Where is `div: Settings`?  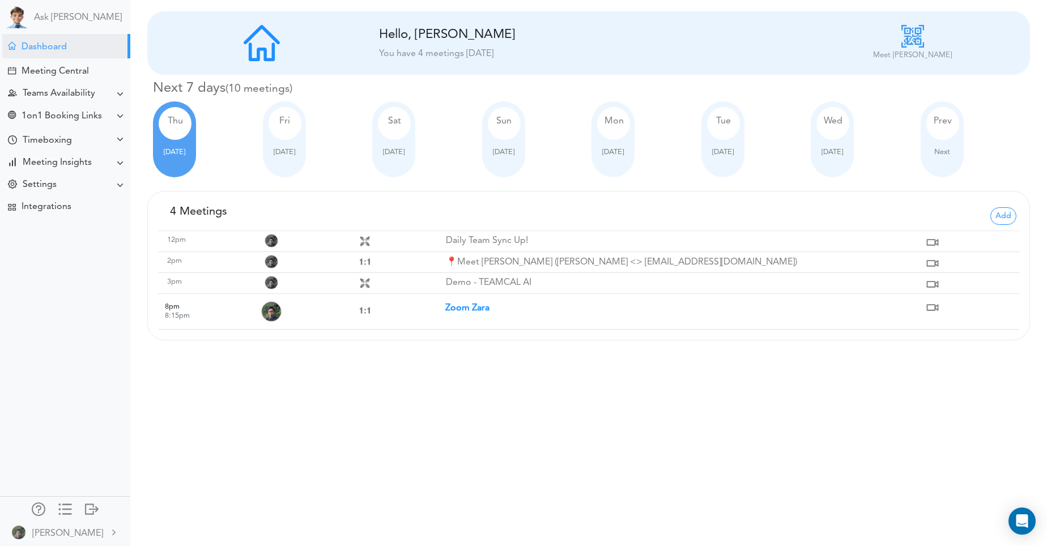
div: Settings is located at coordinates (40, 185).